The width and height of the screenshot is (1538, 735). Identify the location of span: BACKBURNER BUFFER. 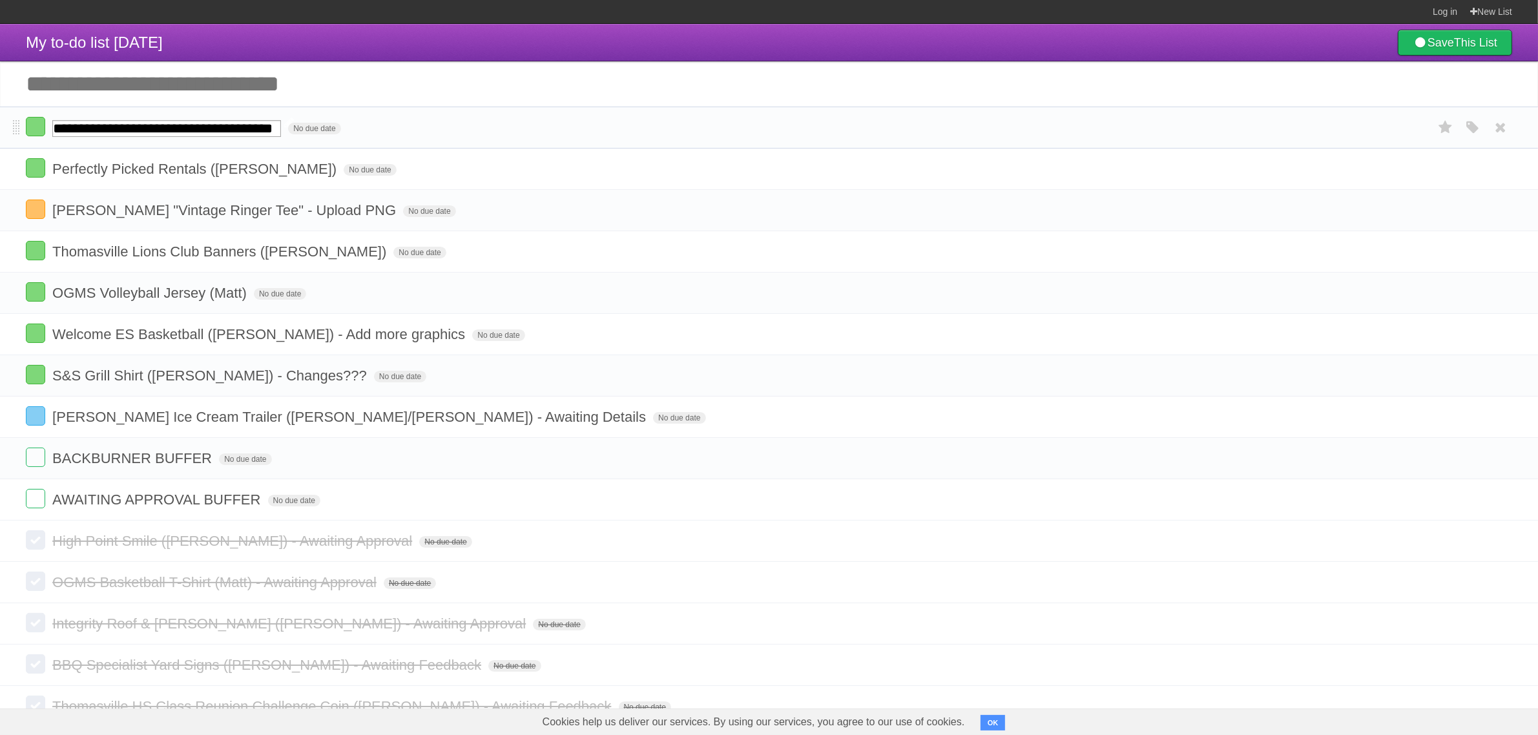
(134, 458).